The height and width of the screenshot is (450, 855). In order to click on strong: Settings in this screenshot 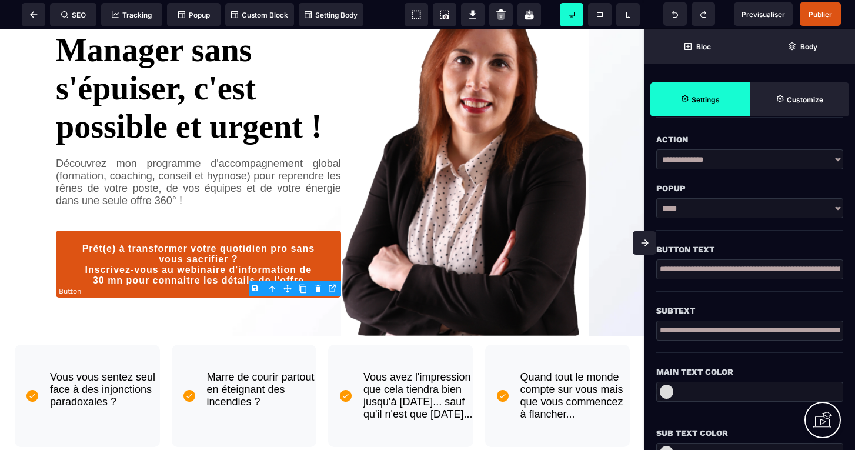, I will do `click(706, 99)`.